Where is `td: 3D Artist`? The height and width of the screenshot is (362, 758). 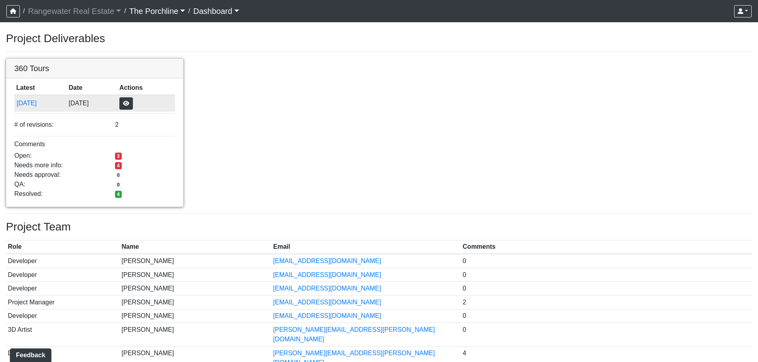
td: 3D Artist is located at coordinates (63, 335).